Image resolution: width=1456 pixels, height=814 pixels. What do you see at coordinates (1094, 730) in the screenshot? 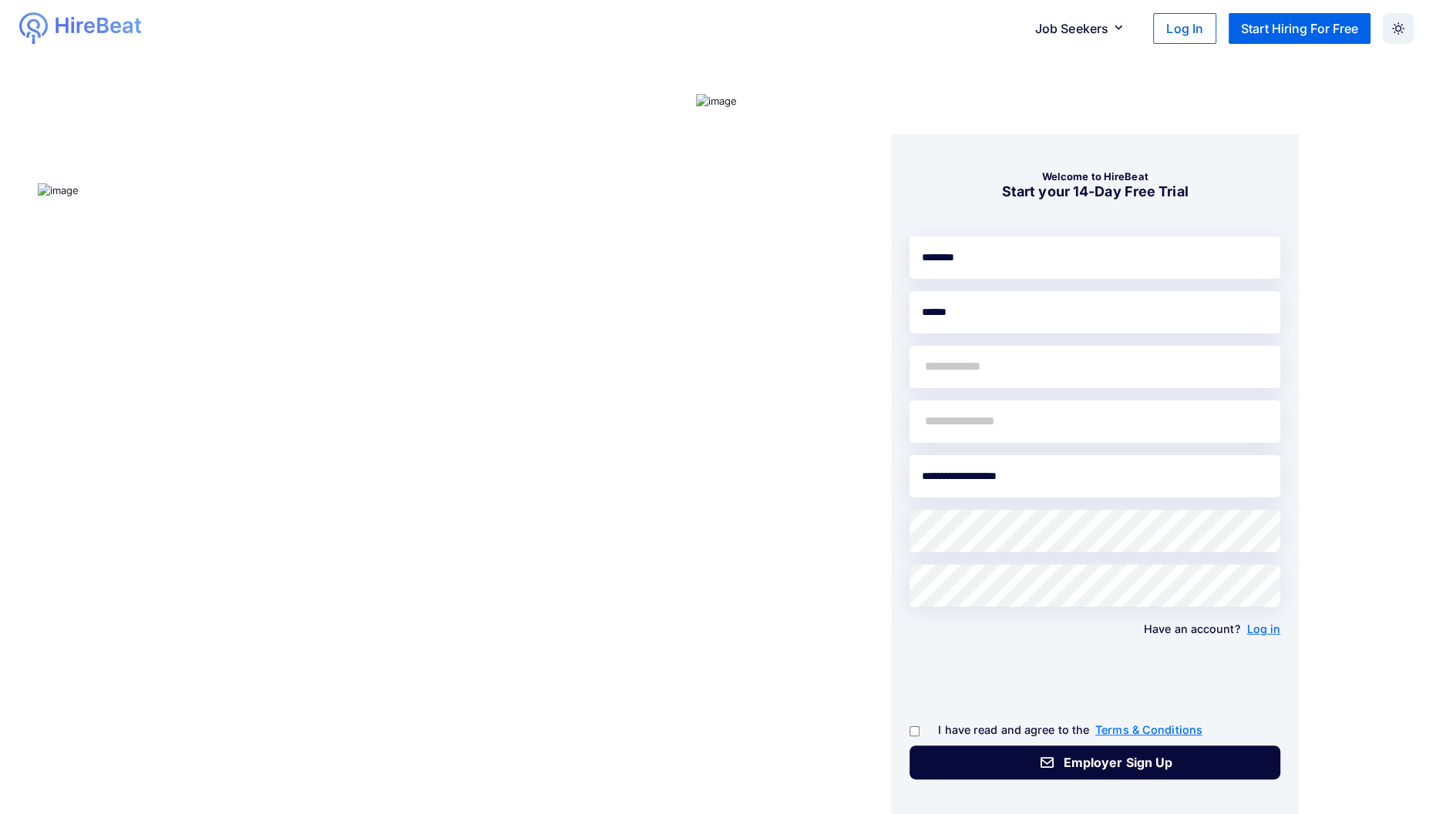
I see `p: I have read and agree to the` at bounding box center [1094, 730].